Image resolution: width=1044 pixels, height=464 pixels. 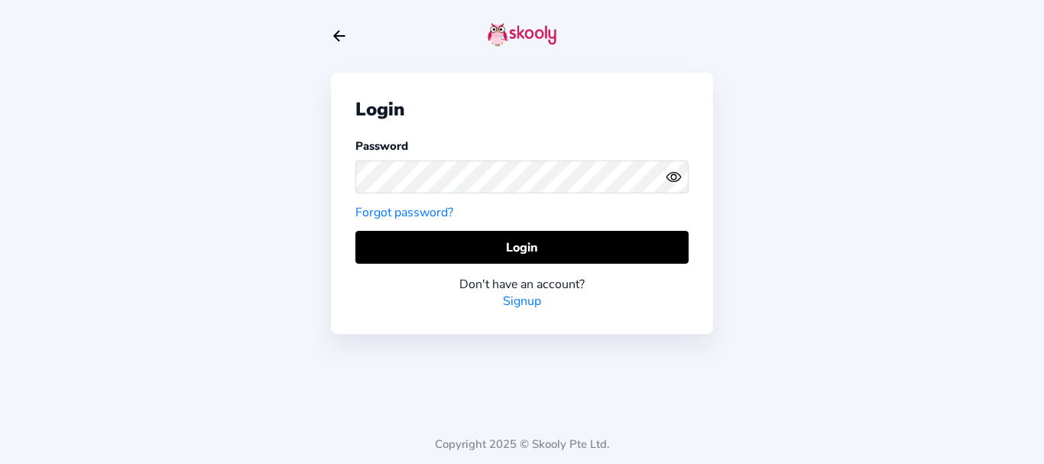 I want to click on a: Signup, so click(x=522, y=301).